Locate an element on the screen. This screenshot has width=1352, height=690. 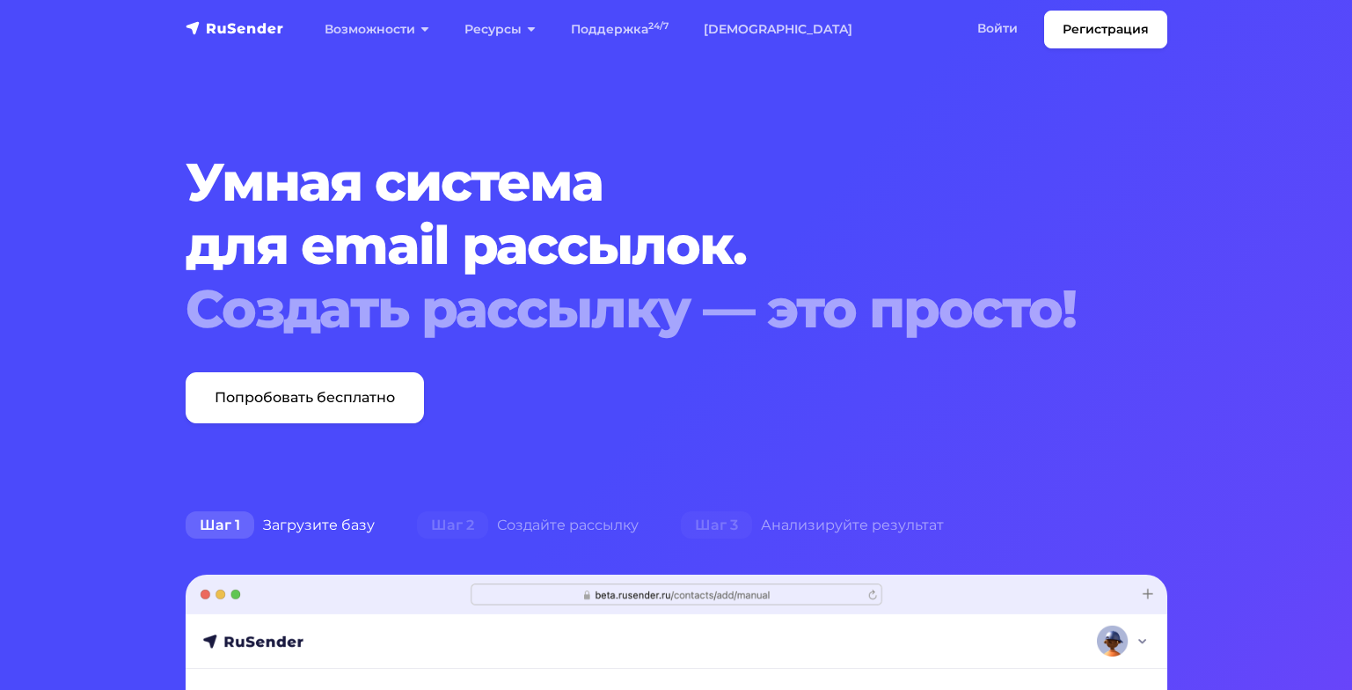
a: Ресурсы is located at coordinates (500, 29).